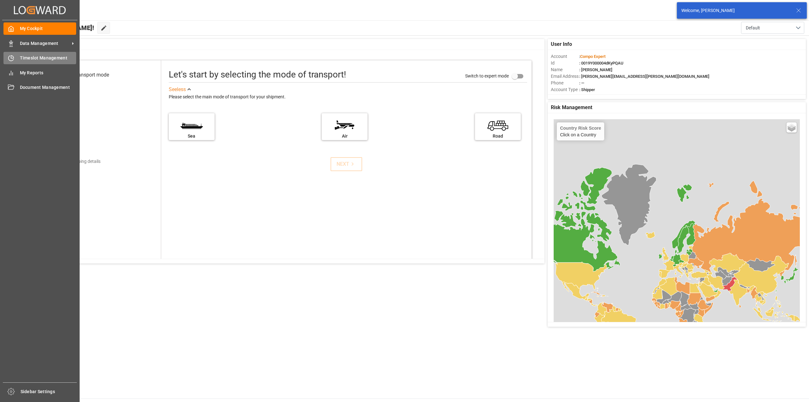 The height and width of the screenshot is (402, 809). Describe the element at coordinates (346, 164) in the screenshot. I see `button: NEXT` at that location.